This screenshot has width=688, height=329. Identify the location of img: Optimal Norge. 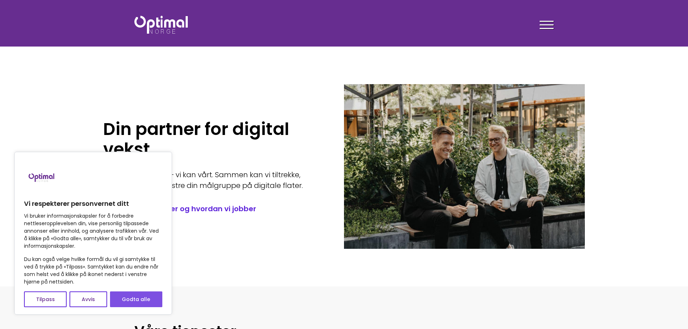
(161, 25).